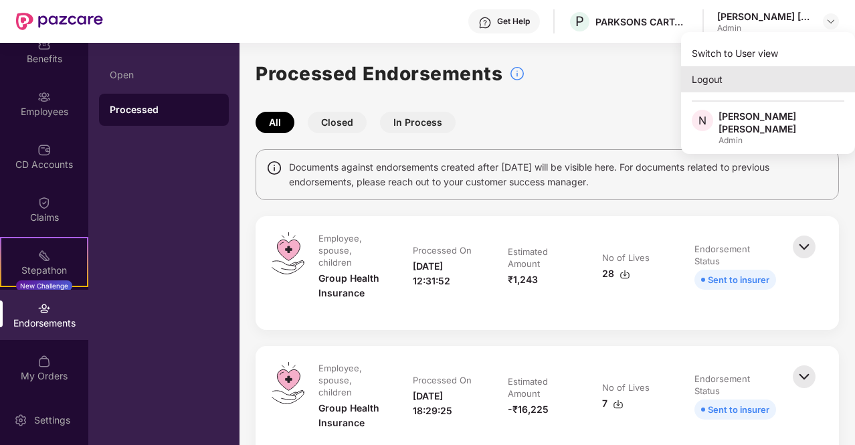 This screenshot has width=855, height=445. What do you see at coordinates (523, 280) in the screenshot?
I see `div: ₹1,243` at bounding box center [523, 280].